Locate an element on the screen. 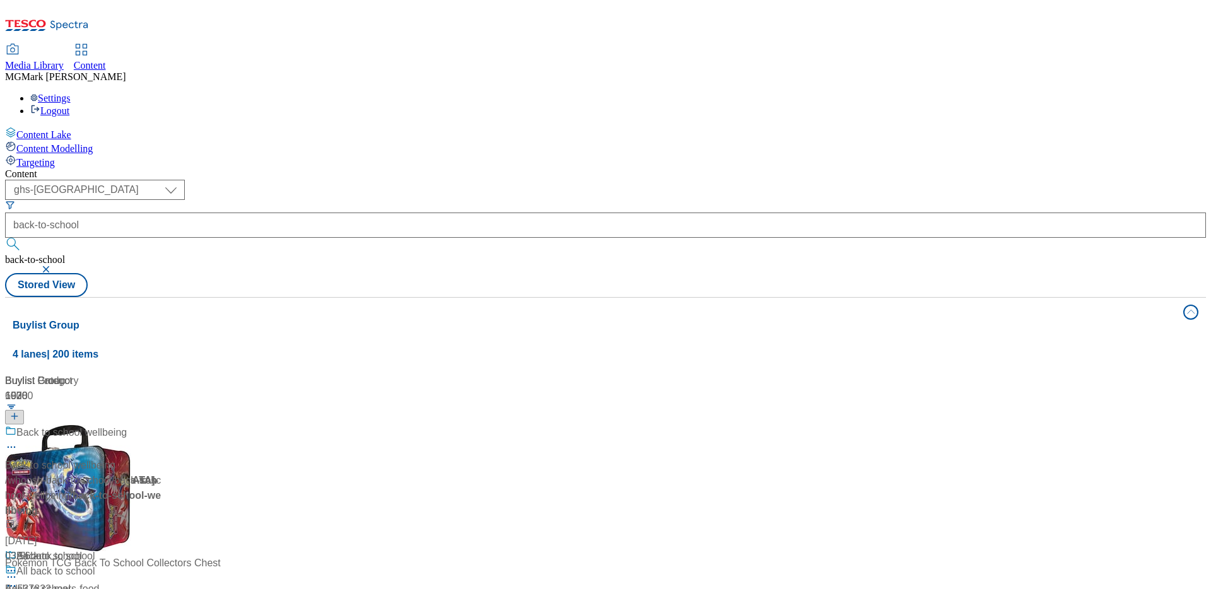 The height and width of the screenshot is (589, 1211). h4: Buylist Group is located at coordinates (594, 326).